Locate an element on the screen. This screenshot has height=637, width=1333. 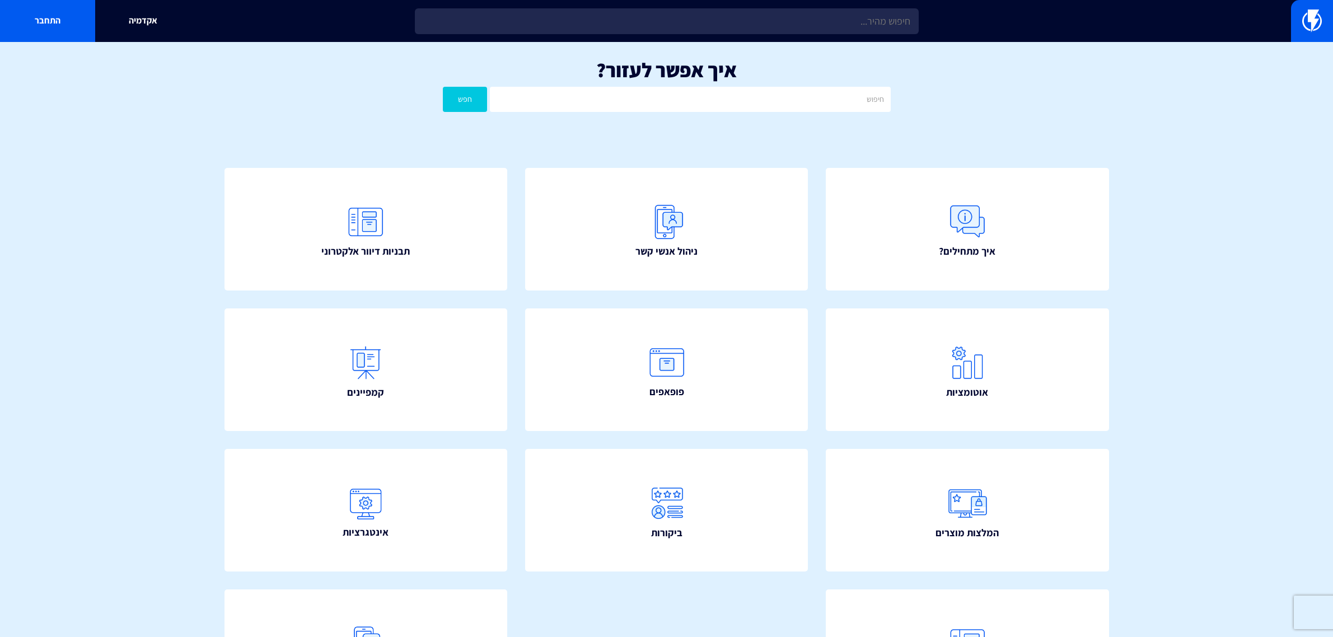
span: ביקורות is located at coordinates (667, 533).